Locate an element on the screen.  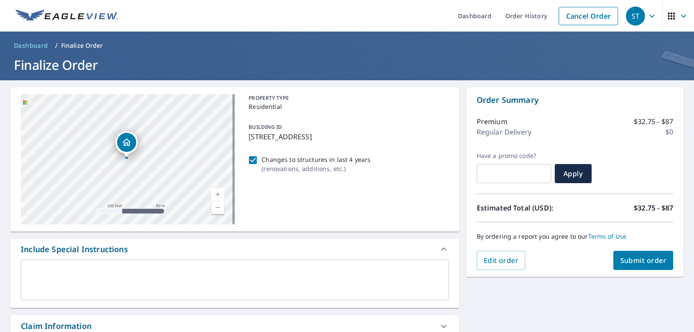
span: Dashboard is located at coordinates (31, 46).